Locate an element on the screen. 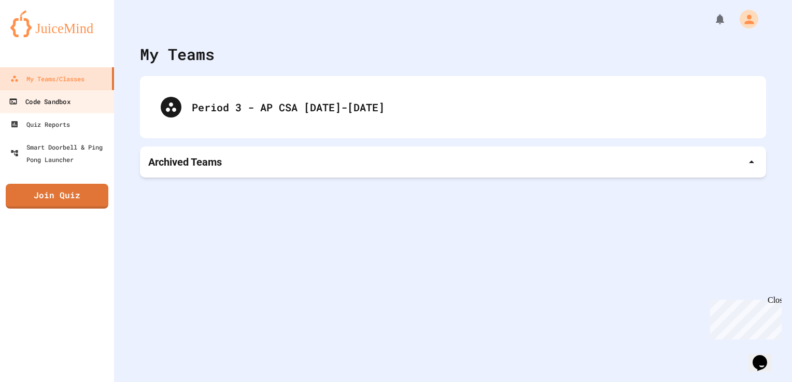 This screenshot has height=382, width=792. div: My Notifications is located at coordinates (712, 19).